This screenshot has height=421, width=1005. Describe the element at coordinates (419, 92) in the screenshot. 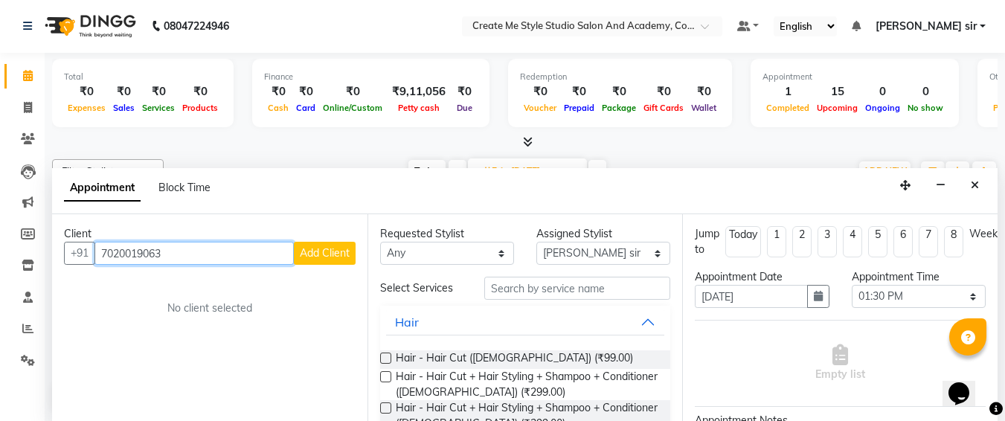

I see `div: ₹9,11,056` at that location.